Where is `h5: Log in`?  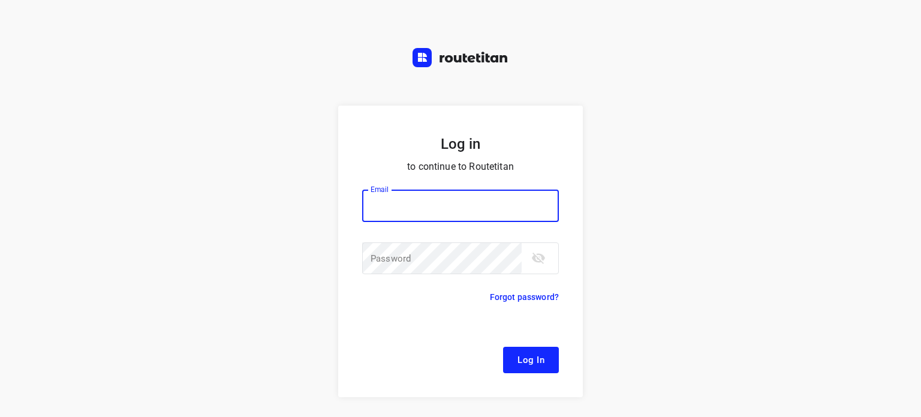 h5: Log in is located at coordinates (461, 144).